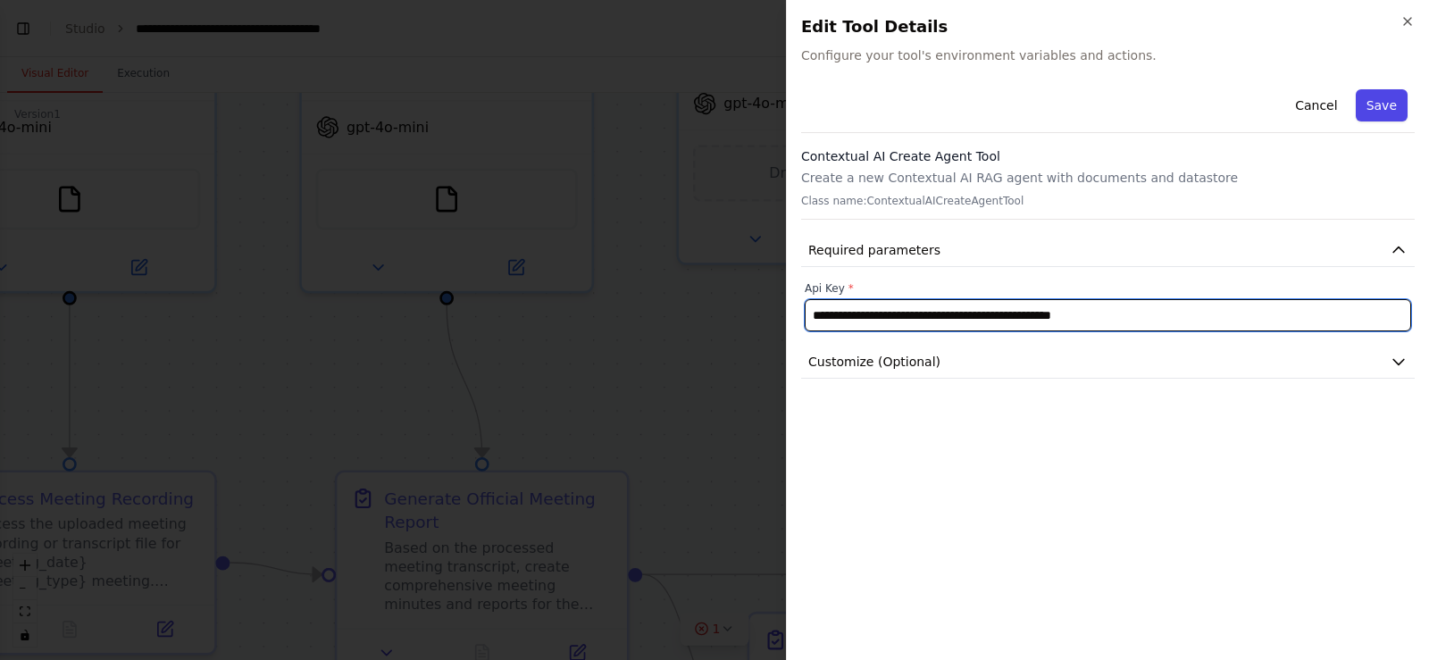 The width and height of the screenshot is (1429, 660). I want to click on span: Configure your tool's environment variables and actions., so click(1108, 55).